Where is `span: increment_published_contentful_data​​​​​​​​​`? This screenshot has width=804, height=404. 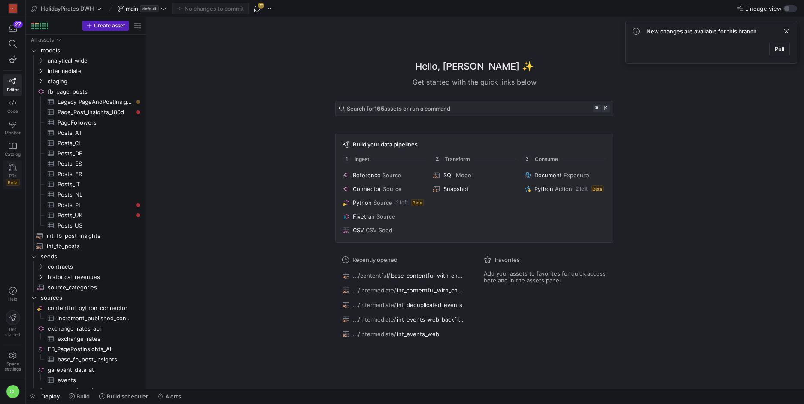 span: increment_published_contentful_data​​​​​​​​​ is located at coordinates (95, 318).